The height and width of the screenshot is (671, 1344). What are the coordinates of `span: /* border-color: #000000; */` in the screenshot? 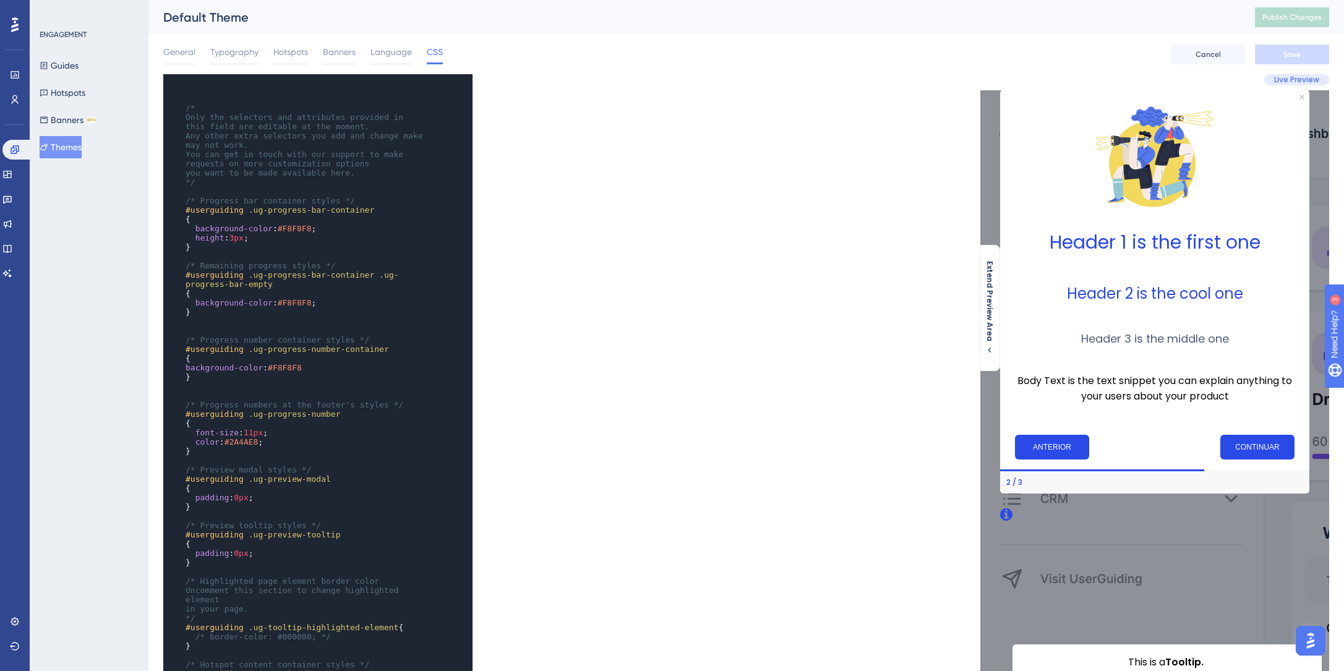 It's located at (263, 637).